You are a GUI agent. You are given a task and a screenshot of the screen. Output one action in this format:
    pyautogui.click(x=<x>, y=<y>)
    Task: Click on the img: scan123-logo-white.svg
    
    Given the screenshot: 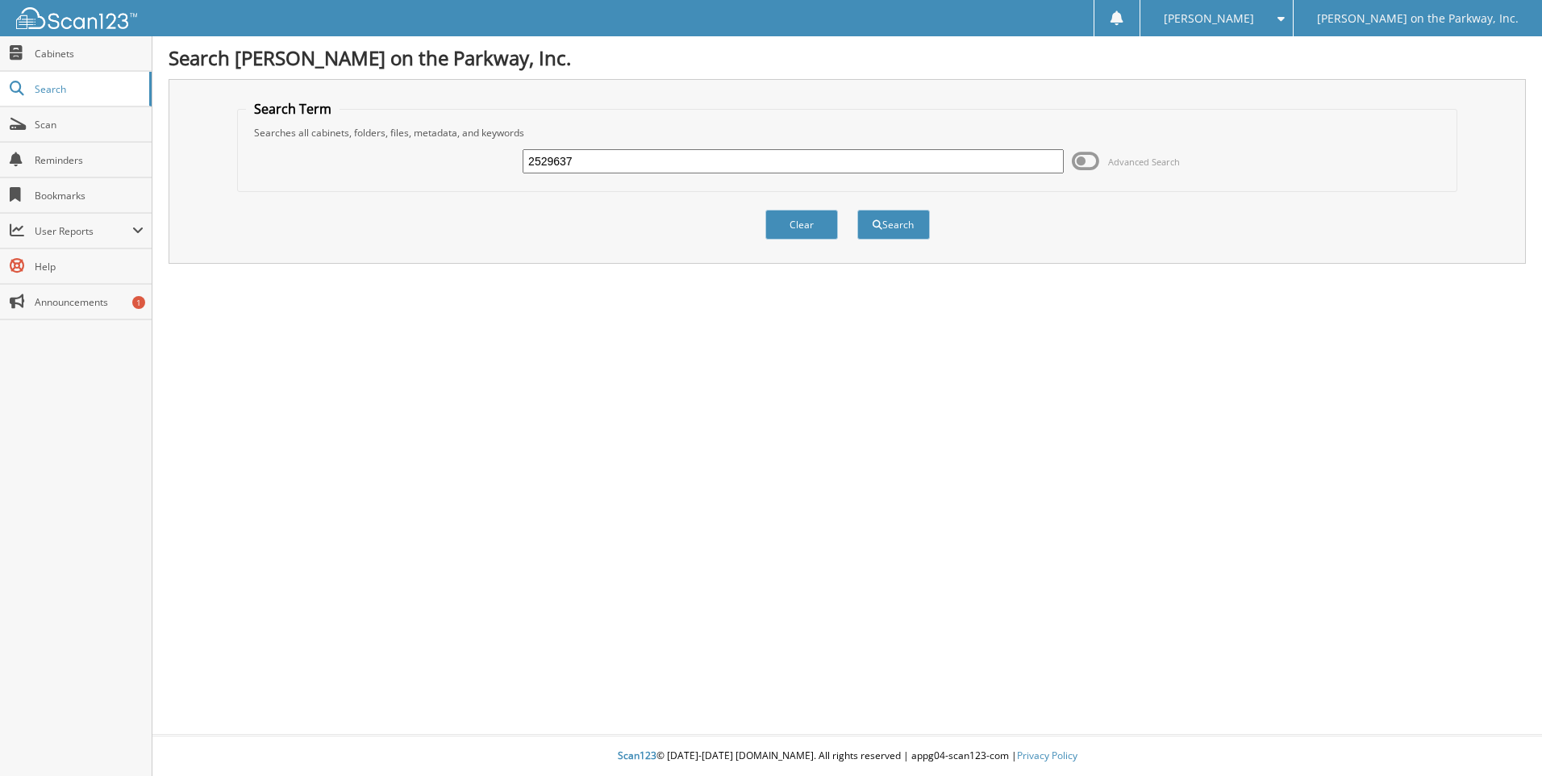 What is the action you would take?
    pyautogui.click(x=77, y=18)
    